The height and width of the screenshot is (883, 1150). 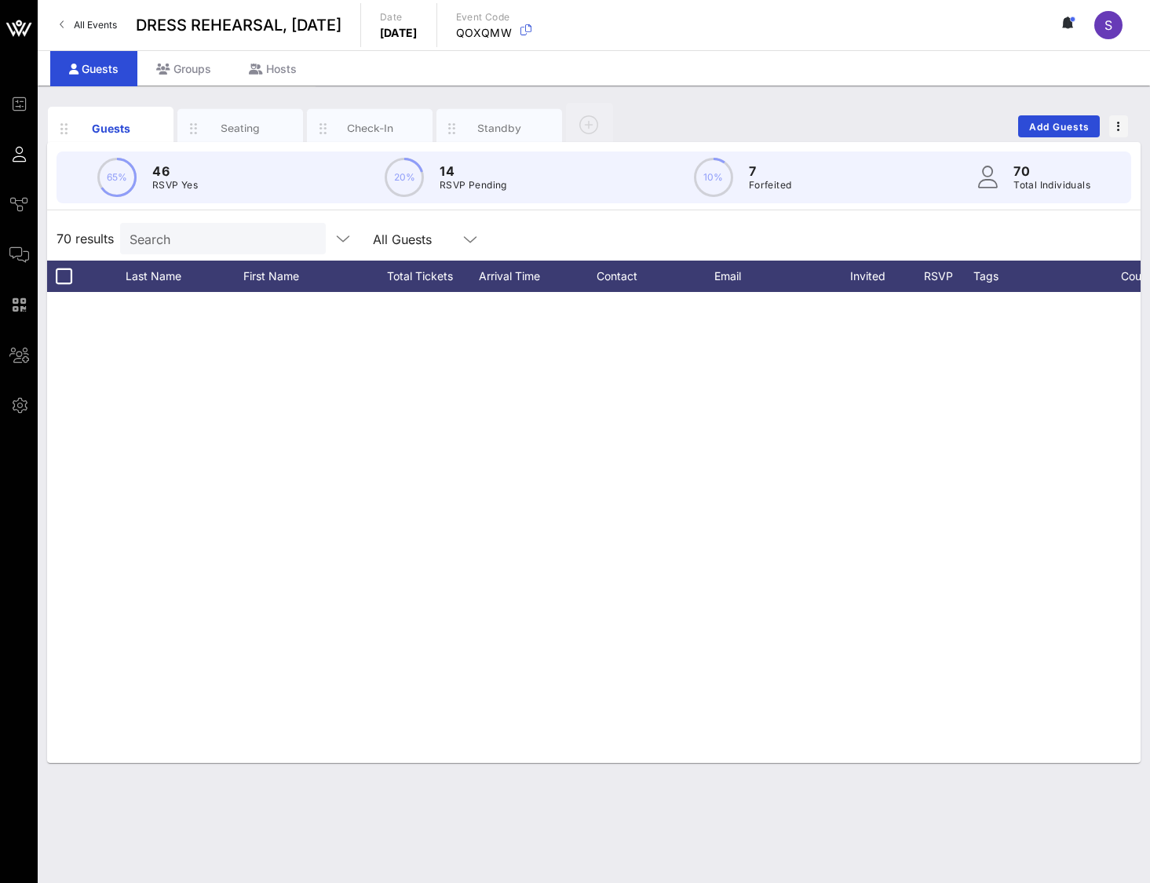 I want to click on div: Seating, so click(x=240, y=128).